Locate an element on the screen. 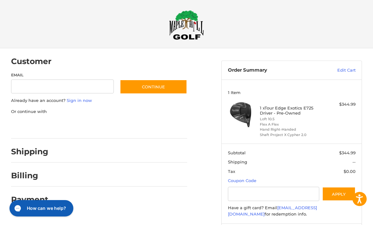 This screenshot has height=225, width=373. button: Apply is located at coordinates (338, 194).